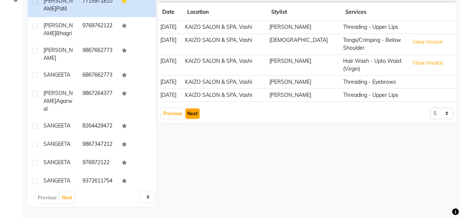 The width and height of the screenshot is (460, 218). What do you see at coordinates (170, 12) in the screenshot?
I see `th: Date` at bounding box center [170, 12].